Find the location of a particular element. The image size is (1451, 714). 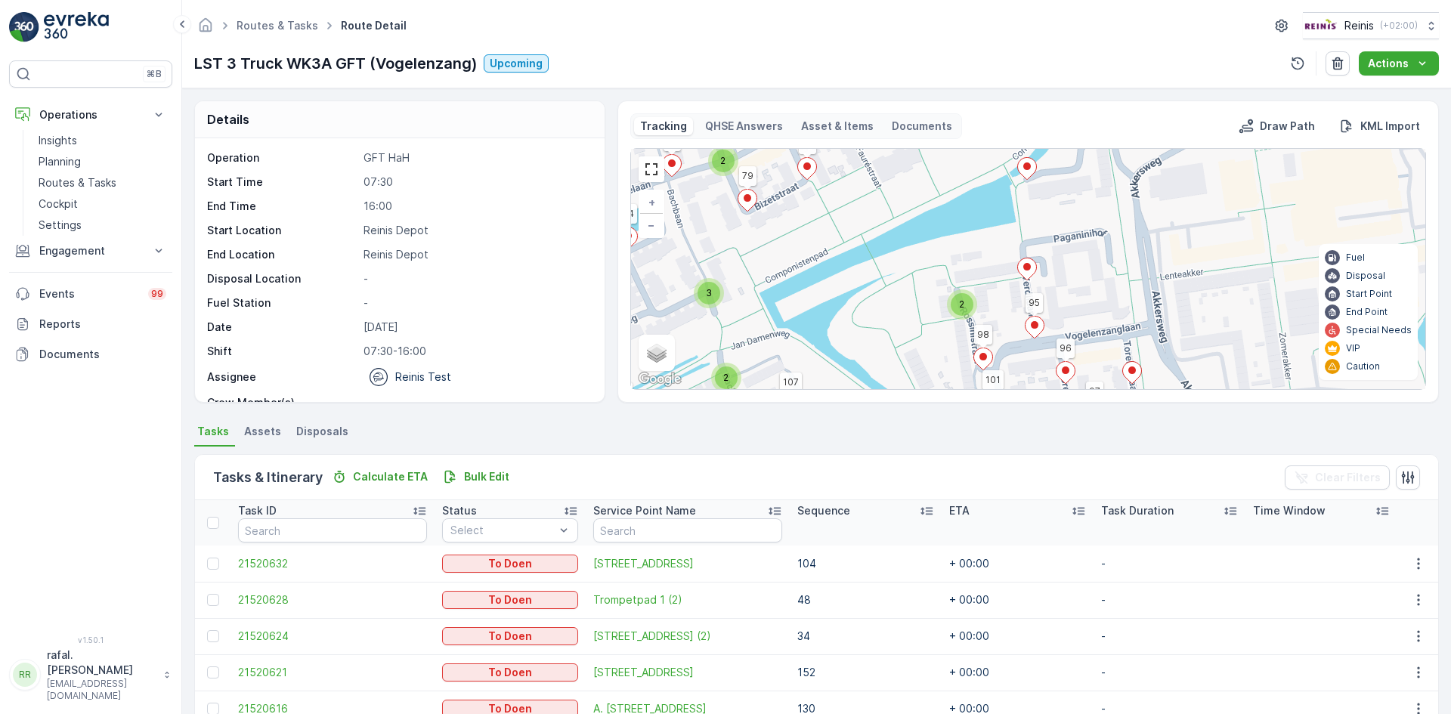

button: Operations is located at coordinates (91, 115).